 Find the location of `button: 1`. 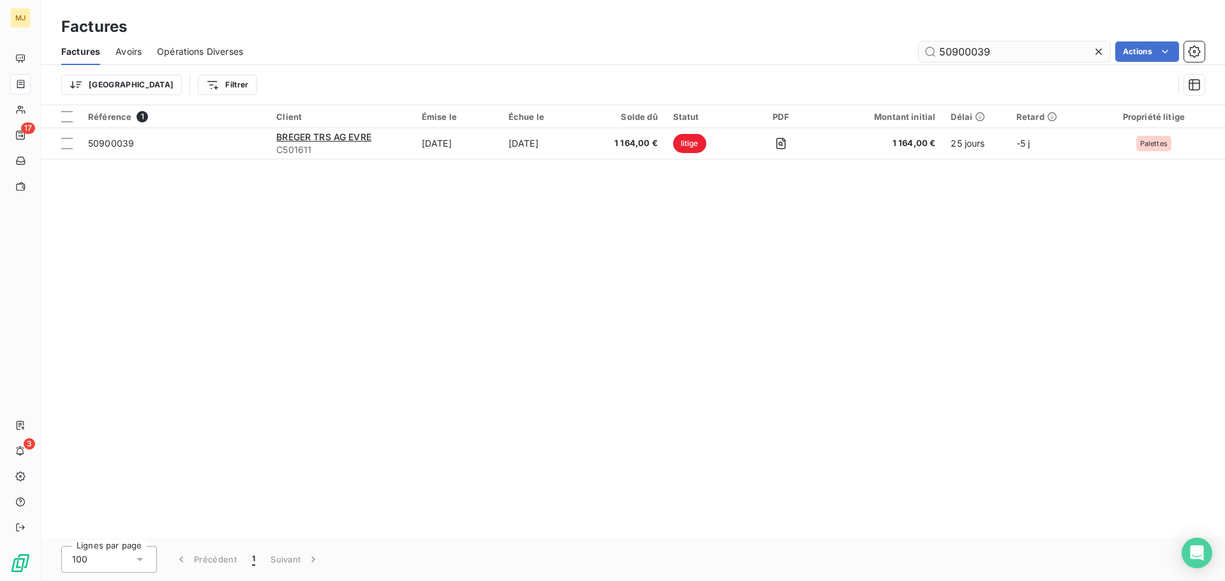

button: 1 is located at coordinates (253, 559).